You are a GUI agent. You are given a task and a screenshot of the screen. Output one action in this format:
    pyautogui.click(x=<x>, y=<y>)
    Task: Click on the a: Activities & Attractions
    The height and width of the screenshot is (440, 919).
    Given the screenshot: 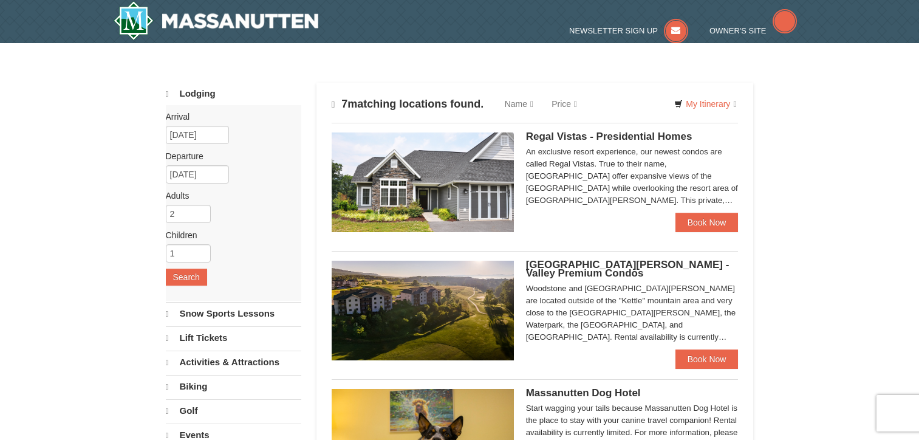 What is the action you would take?
    pyautogui.click(x=233, y=362)
    